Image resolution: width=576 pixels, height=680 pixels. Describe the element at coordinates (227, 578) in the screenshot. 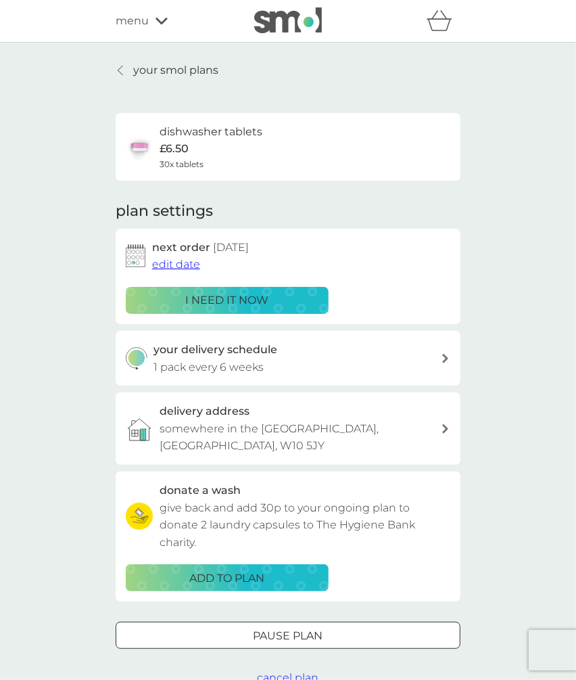

I see `p: ADD TO PLAN` at that location.